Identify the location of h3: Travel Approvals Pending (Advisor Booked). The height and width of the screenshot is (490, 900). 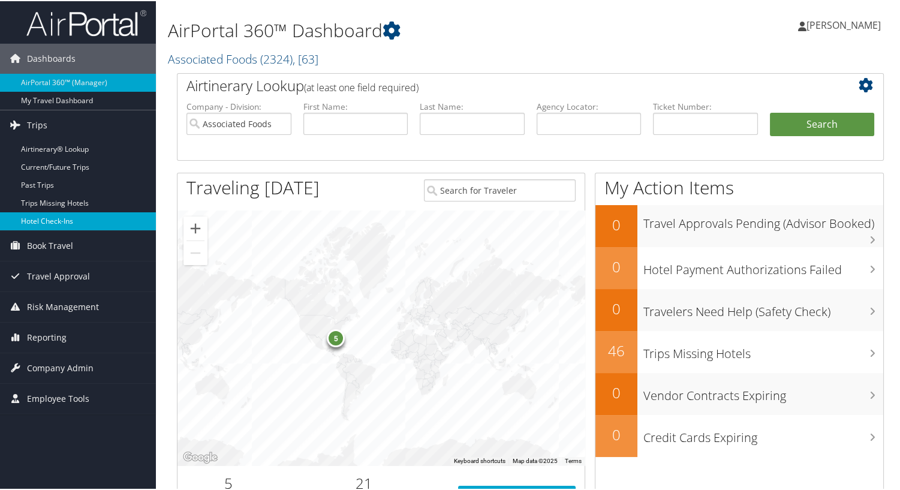
(763, 219).